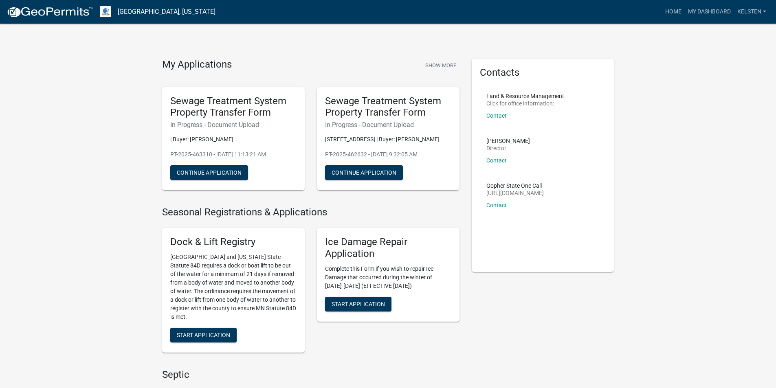 The height and width of the screenshot is (388, 776). What do you see at coordinates (515, 186) in the screenshot?
I see `p: Gopher State One Call` at bounding box center [515, 186].